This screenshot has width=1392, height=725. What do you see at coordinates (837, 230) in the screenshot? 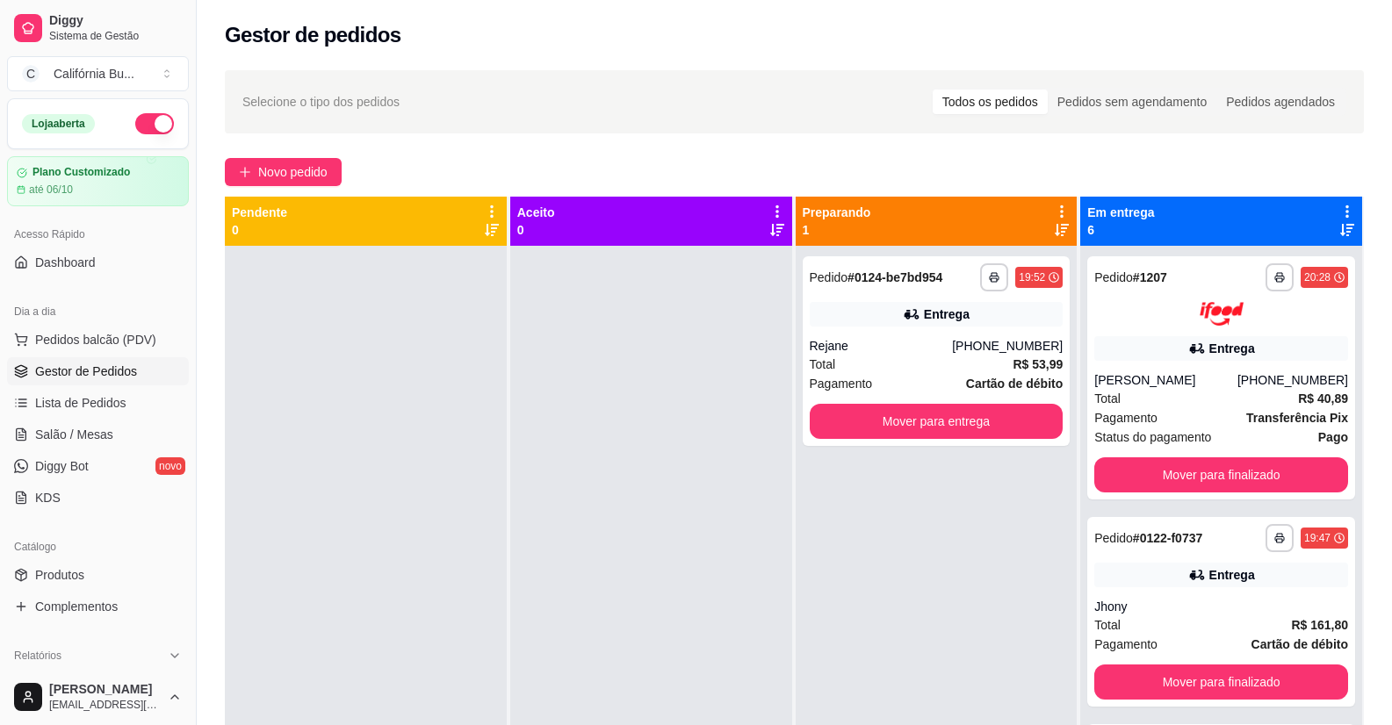
I see `p: 1` at bounding box center [837, 230].